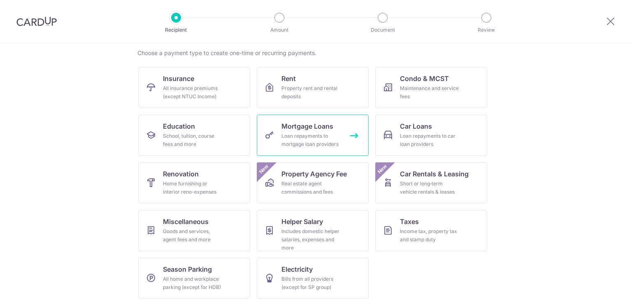 This screenshot has width=632, height=305. Describe the element at coordinates (302, 222) in the screenshot. I see `span: Helper Salary` at that location.